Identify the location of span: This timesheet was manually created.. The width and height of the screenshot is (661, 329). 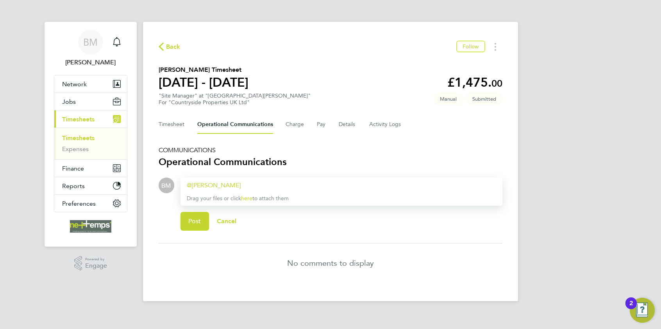
(448, 99).